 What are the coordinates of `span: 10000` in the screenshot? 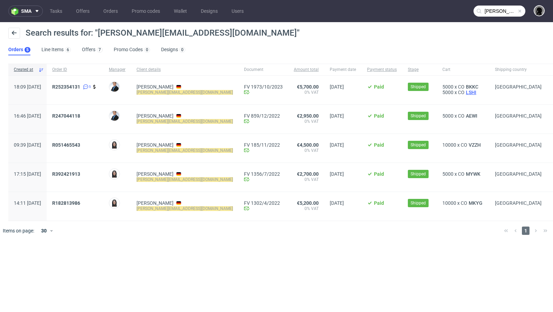 It's located at (449, 203).